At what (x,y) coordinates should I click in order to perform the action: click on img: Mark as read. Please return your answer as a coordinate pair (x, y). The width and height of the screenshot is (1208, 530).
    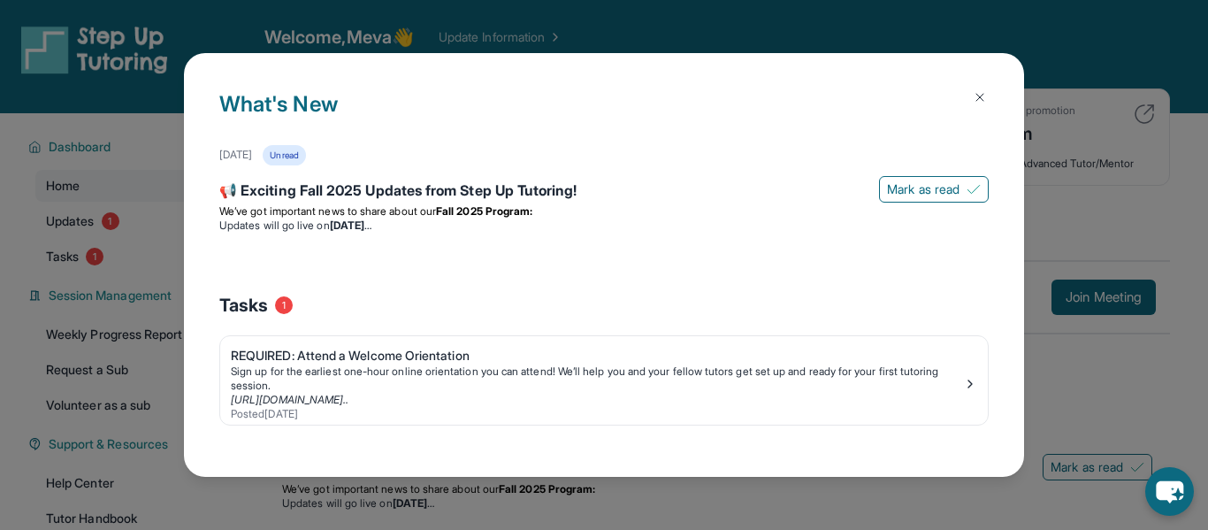
    Looking at the image, I should click on (974, 189).